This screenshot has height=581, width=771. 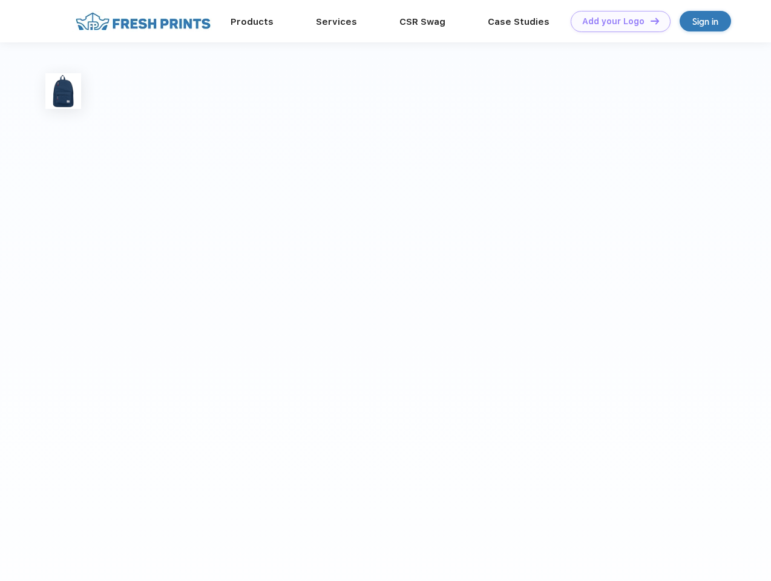 What do you see at coordinates (705, 21) in the screenshot?
I see `div: Sign in` at bounding box center [705, 21].